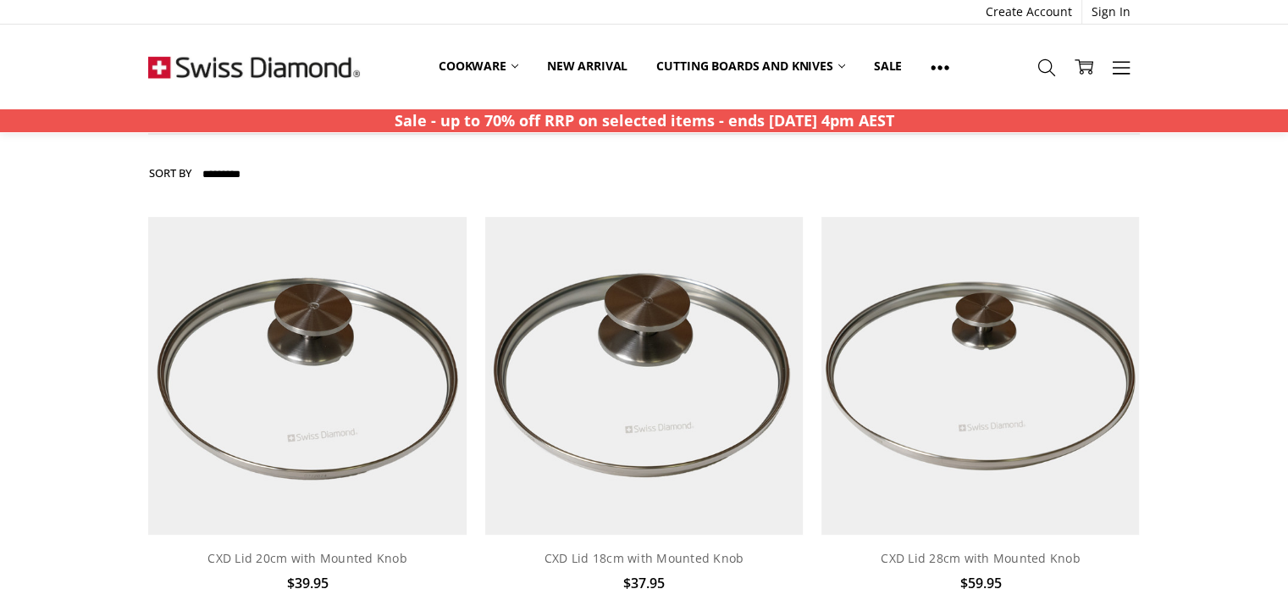 This screenshot has height=589, width=1288. I want to click on label: Sort By, so click(169, 173).